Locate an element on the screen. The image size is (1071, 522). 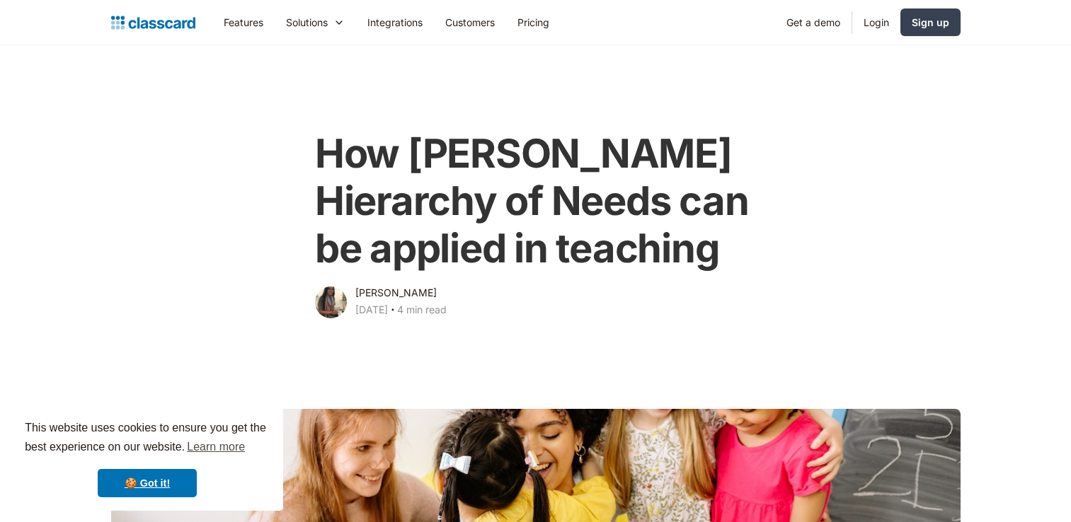
a: Get a demo is located at coordinates (813, 22).